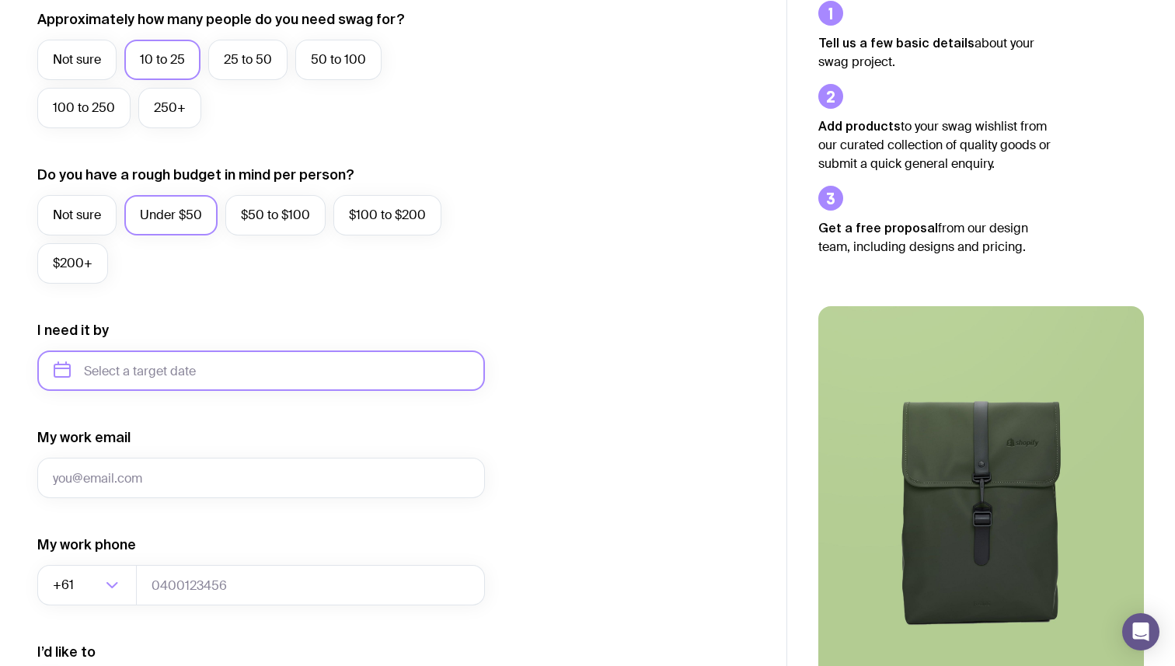 The image size is (1175, 666). What do you see at coordinates (261, 371) in the screenshot?
I see `input: Select a target date` at bounding box center [261, 371].